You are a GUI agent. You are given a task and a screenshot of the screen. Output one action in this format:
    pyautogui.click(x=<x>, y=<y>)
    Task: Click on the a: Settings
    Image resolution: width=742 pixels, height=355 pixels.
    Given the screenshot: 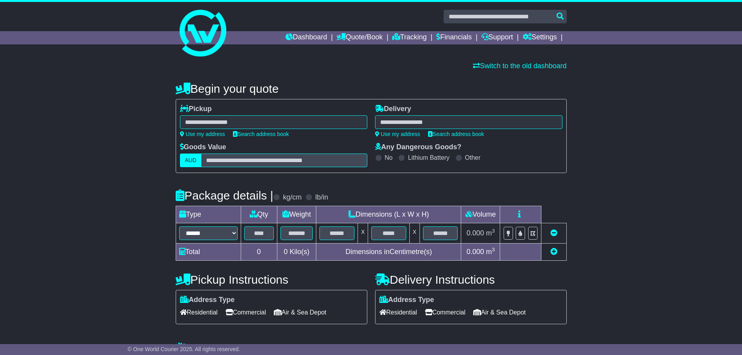 What is the action you would take?
    pyautogui.click(x=540, y=38)
    